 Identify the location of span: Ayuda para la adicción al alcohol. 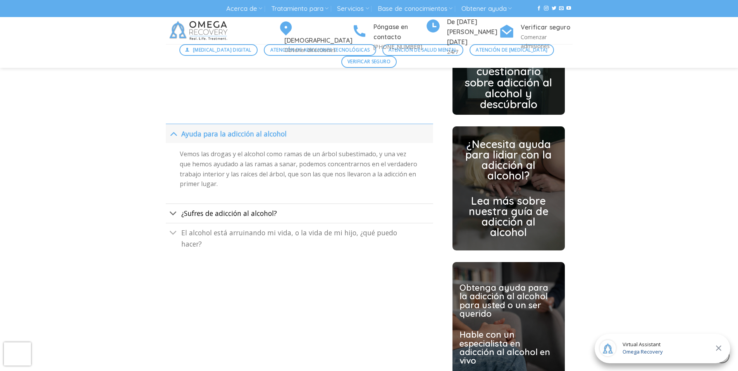
(234, 134).